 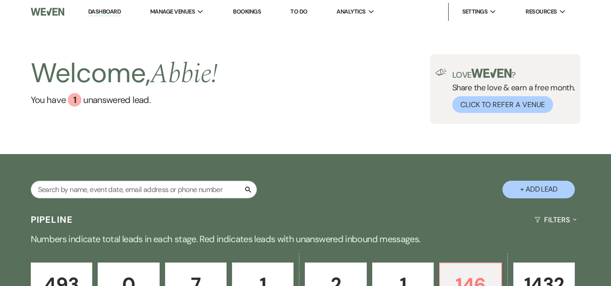 I want to click on div: 1, so click(x=75, y=100).